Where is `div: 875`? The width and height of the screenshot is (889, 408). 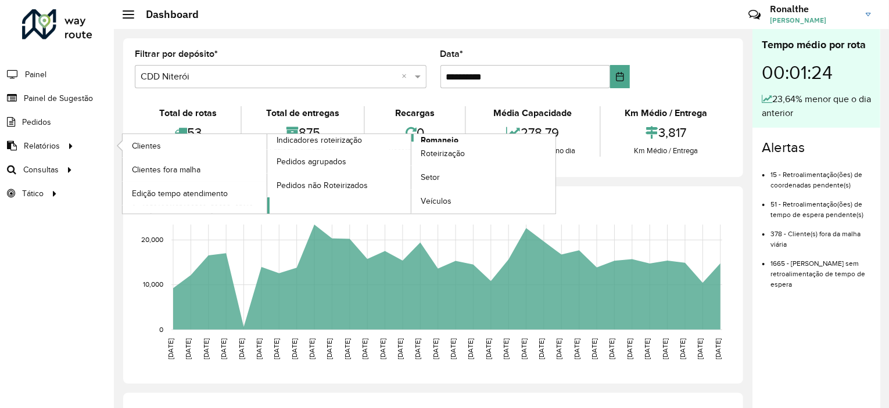
div: 875 is located at coordinates (302, 132).